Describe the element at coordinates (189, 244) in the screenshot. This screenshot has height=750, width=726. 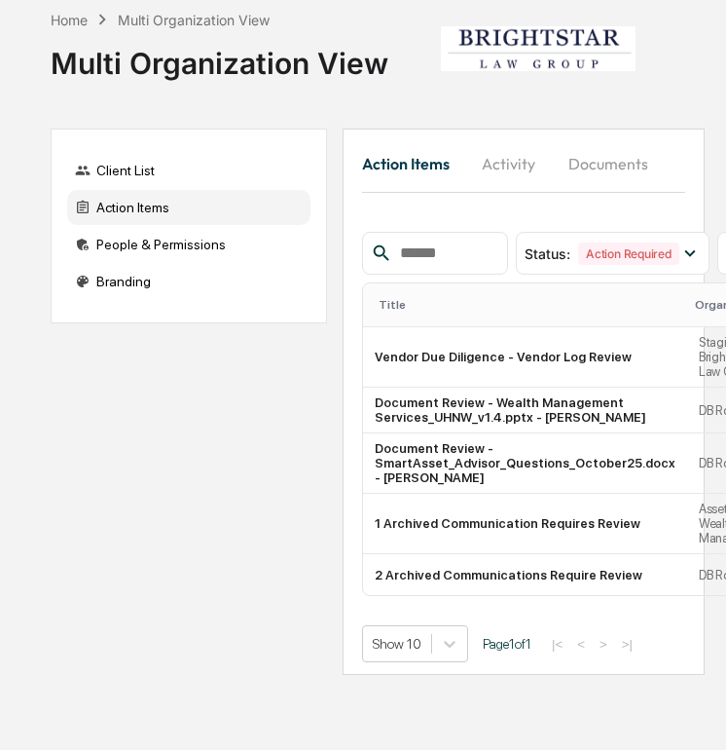
I see `div: People & Permissions` at that location.